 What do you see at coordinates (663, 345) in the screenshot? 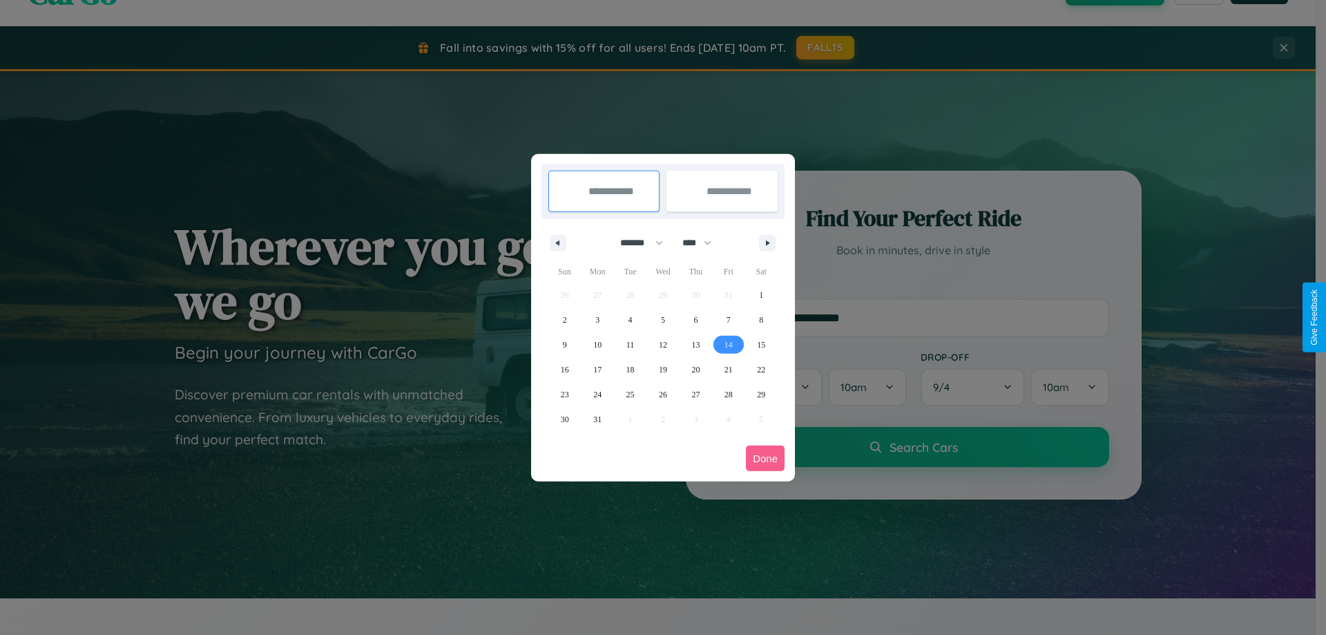
I see `span: 12` at bounding box center [663, 345].